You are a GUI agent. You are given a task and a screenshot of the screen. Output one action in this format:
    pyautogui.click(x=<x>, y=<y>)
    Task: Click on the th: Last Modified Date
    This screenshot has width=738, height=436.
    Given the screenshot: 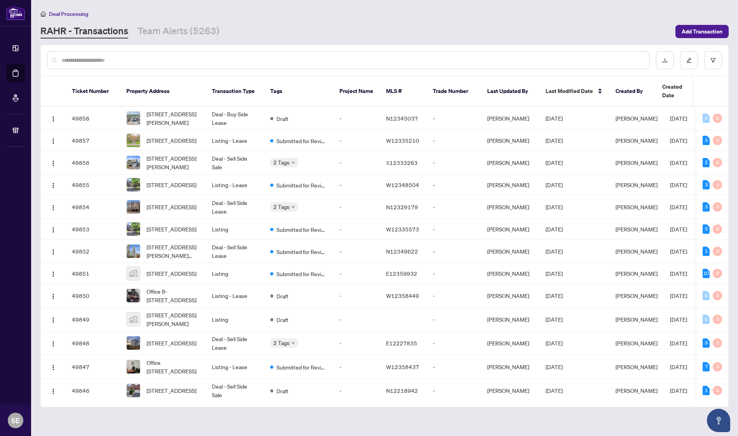 What is the action you would take?
    pyautogui.click(x=574, y=91)
    